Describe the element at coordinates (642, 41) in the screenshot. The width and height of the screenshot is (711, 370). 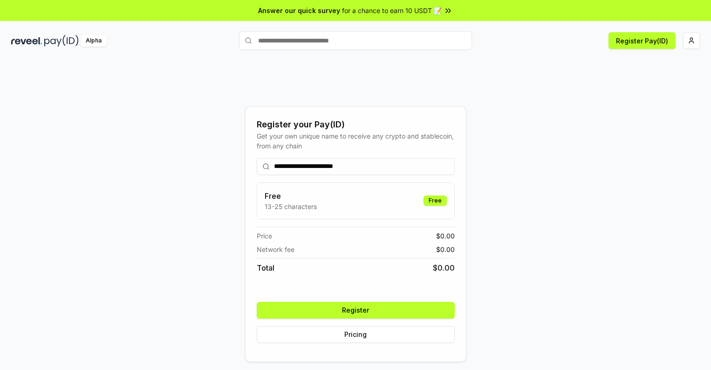
I see `button: Register Pay(ID)` at that location.